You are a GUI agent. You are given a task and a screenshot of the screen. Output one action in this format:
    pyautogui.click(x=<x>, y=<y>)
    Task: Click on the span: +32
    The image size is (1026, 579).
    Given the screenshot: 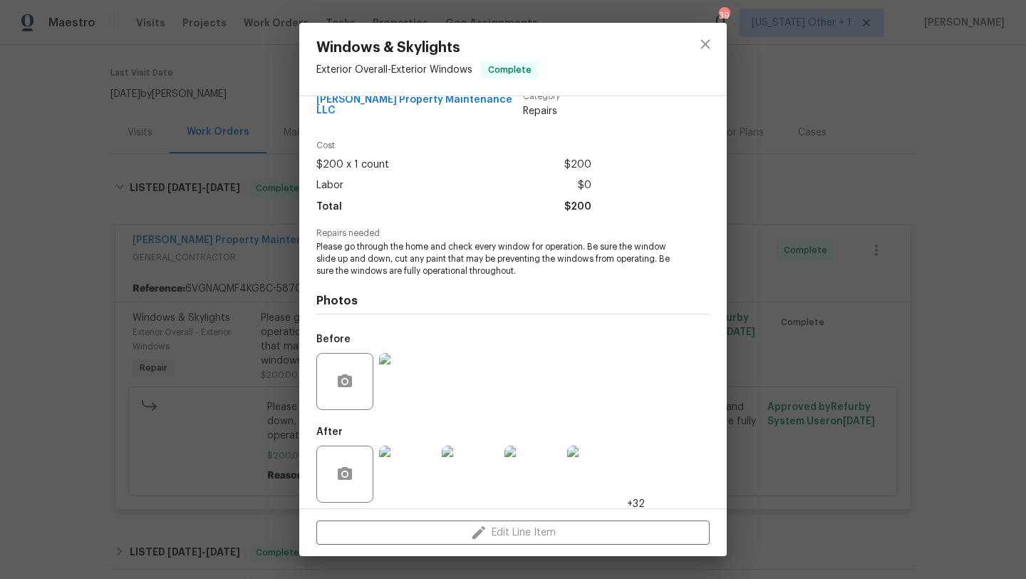 What is the action you would take?
    pyautogui.click(x=636, y=504)
    